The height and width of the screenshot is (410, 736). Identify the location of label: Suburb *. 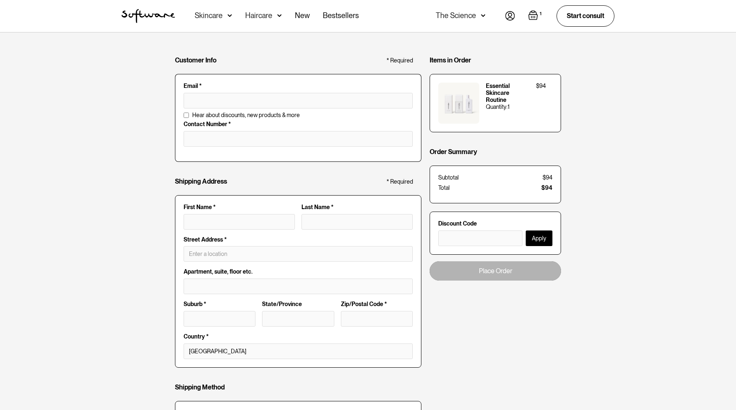
(219, 304).